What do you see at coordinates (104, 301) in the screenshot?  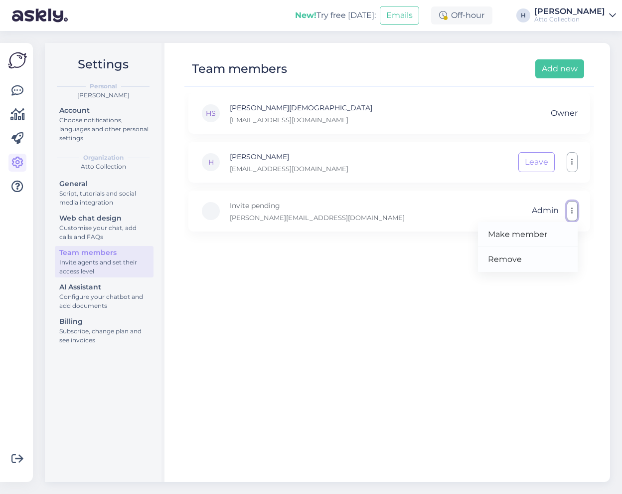 I see `div: Configure your chatbot and add documents` at bounding box center [104, 301].